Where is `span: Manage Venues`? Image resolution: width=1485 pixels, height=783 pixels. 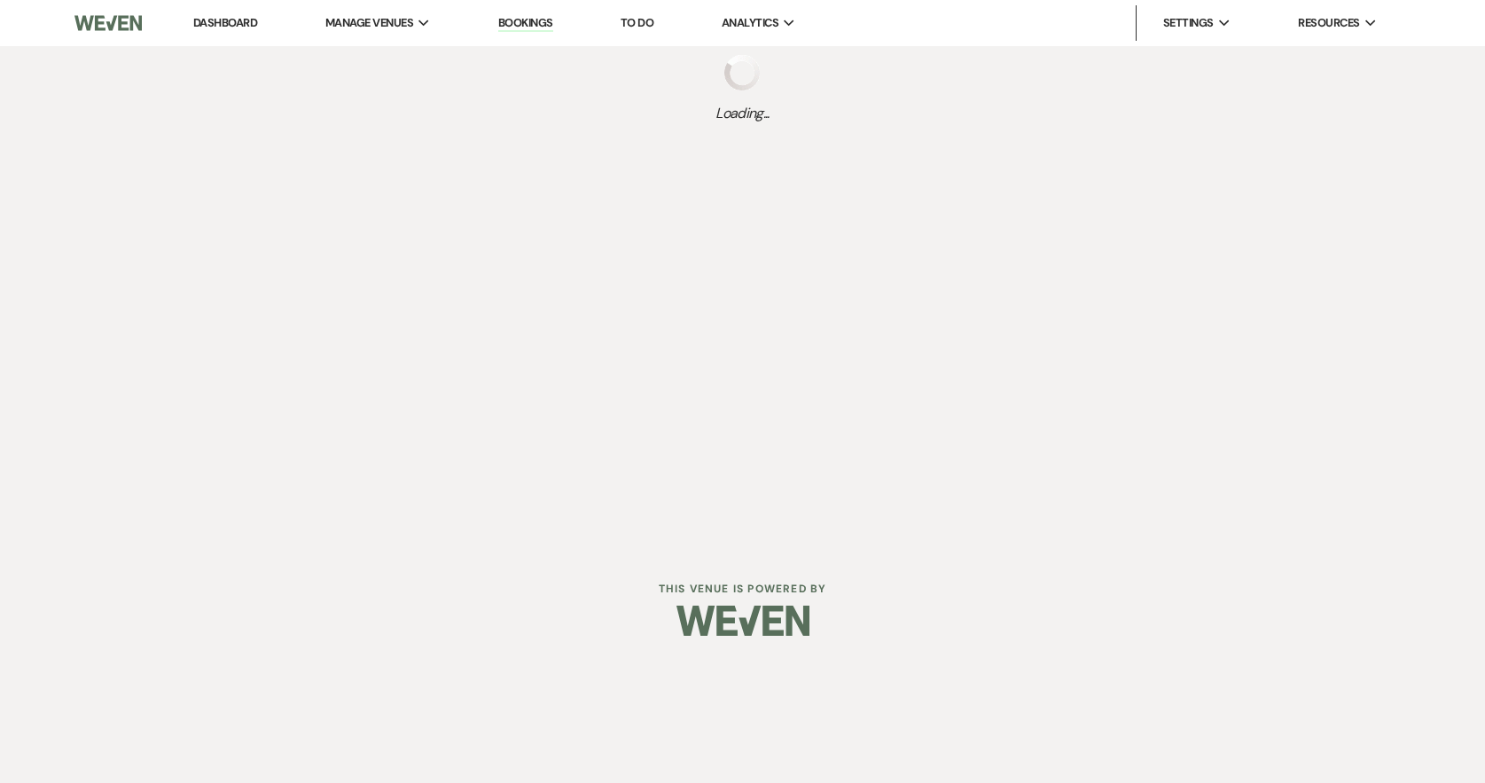 span: Manage Venues is located at coordinates (369, 23).